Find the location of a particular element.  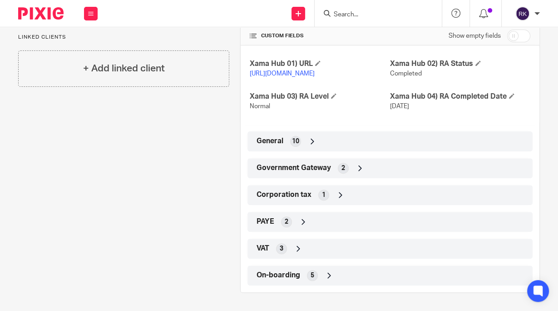

h4: CUSTOM FIELDS is located at coordinates (320, 36).